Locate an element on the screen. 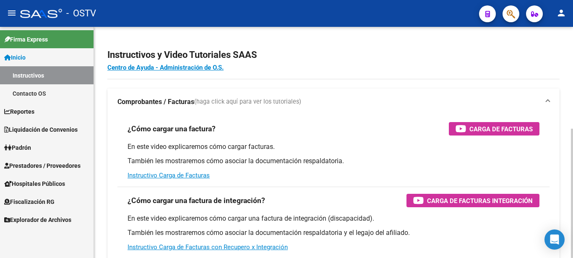 Image resolution: width=573 pixels, height=258 pixels. span: Inicio is located at coordinates (15, 57).